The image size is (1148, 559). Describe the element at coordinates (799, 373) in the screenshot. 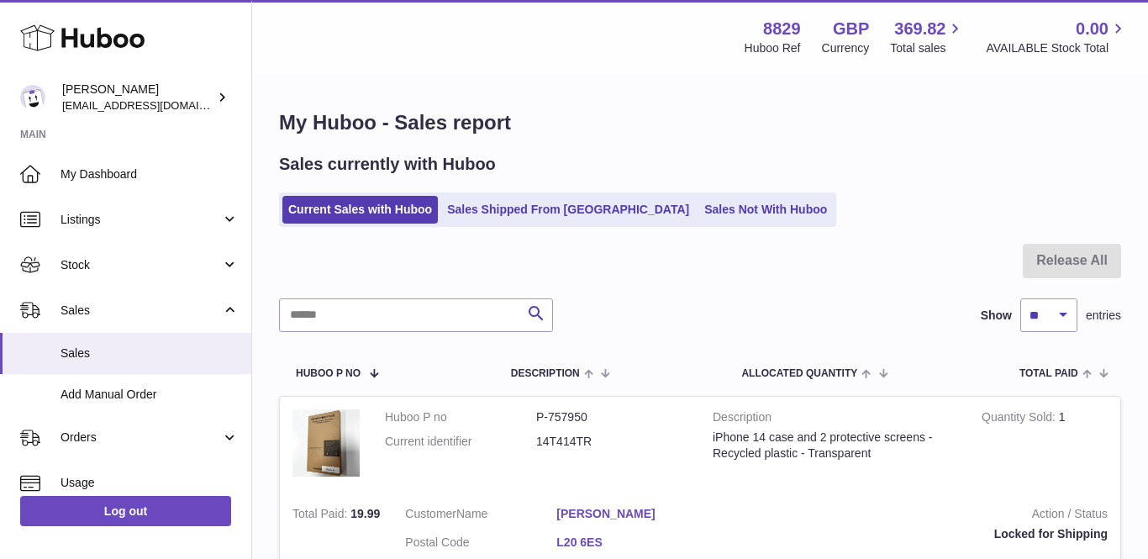

I see `span: ALLOCATED Quantity` at that location.